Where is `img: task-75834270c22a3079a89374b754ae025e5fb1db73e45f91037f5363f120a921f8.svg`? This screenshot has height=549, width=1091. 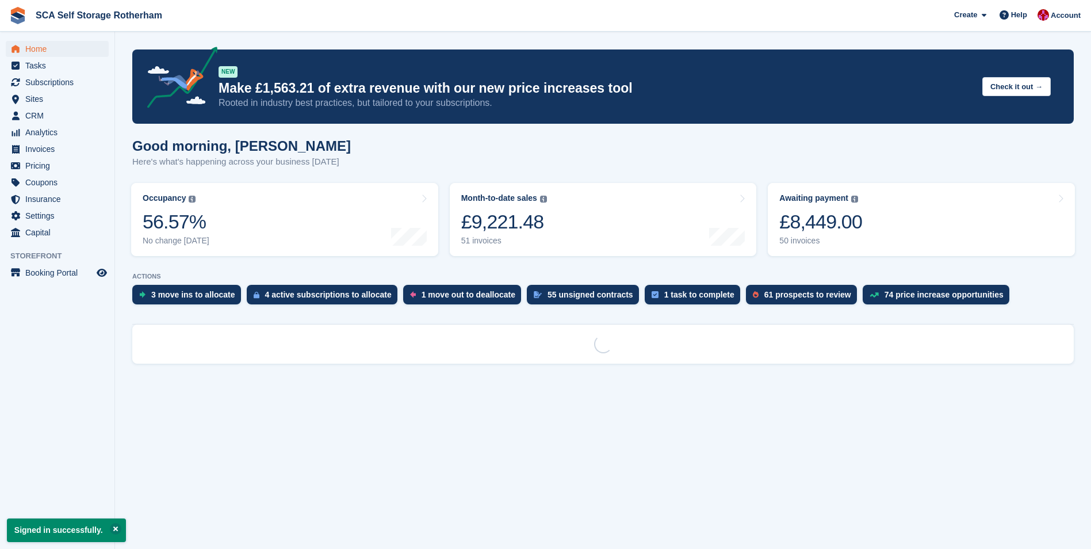
img: task-75834270c22a3079a89374b754ae025e5fb1db73e45f91037f5363f120a921f8.svg is located at coordinates (655, 294).